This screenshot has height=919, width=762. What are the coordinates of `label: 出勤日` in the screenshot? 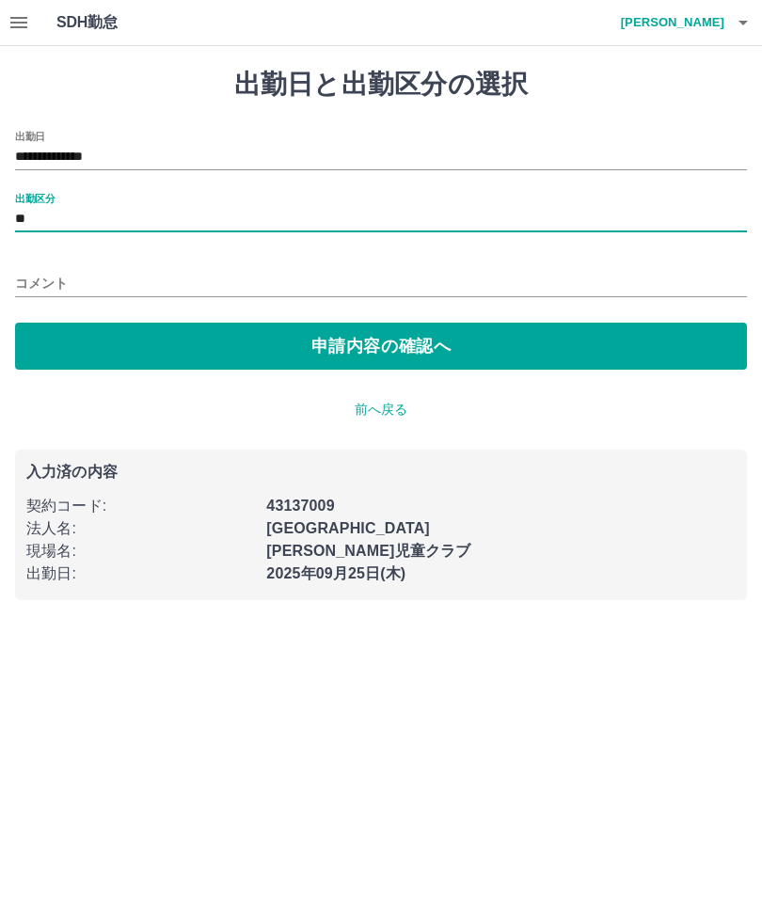 It's located at (30, 136).